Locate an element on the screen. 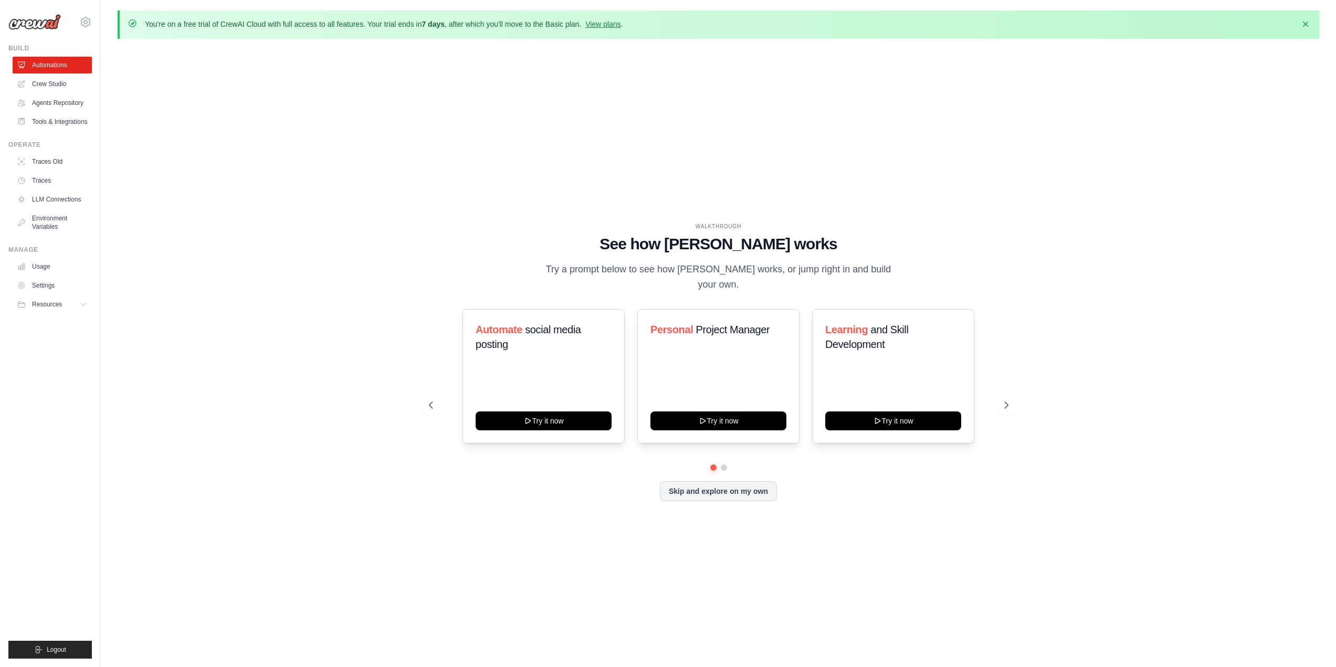 The image size is (1336, 667). p: You're on a free trial of CrewAI Cloud with full access to all features. Your trial ends in , aft... is located at coordinates (384, 24).